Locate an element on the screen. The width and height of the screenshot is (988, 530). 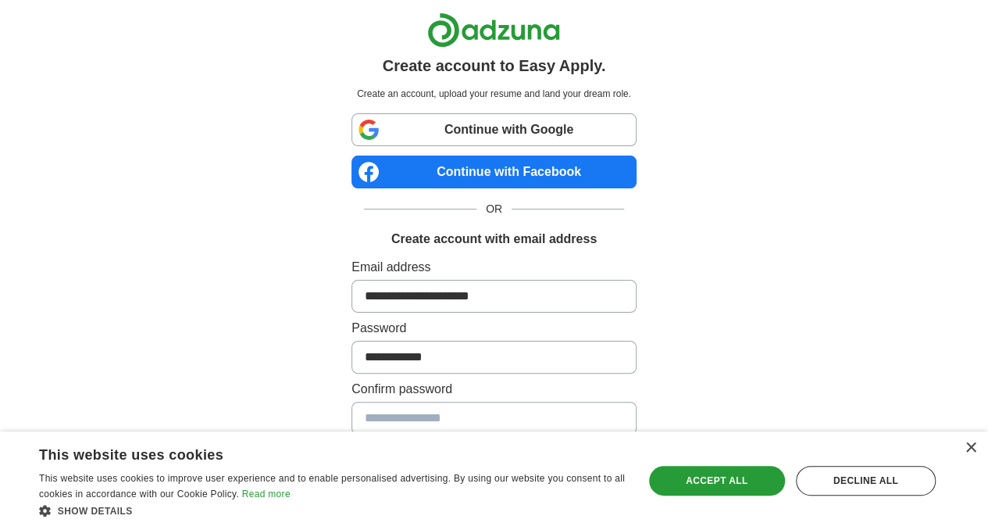
div: Accept all is located at coordinates (717, 481).